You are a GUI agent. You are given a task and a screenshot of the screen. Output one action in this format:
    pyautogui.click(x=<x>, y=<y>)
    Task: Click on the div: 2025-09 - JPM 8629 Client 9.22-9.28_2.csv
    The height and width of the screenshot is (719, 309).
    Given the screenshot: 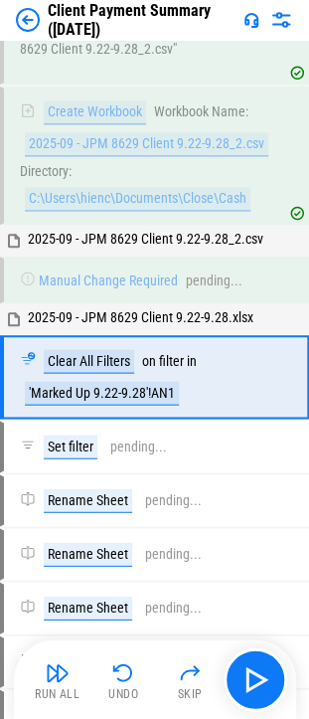 What is the action you would take?
    pyautogui.click(x=146, y=144)
    